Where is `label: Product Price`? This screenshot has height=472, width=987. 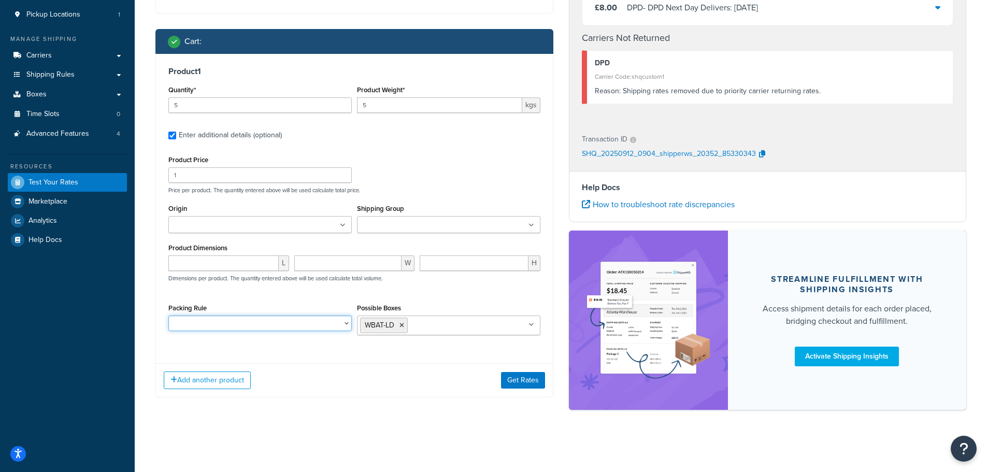
label: Product Price is located at coordinates (188, 160).